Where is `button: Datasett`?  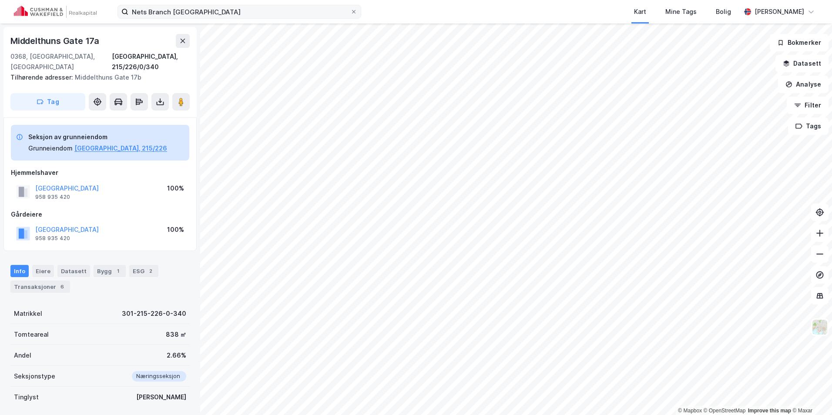 button: Datasett is located at coordinates (802, 64).